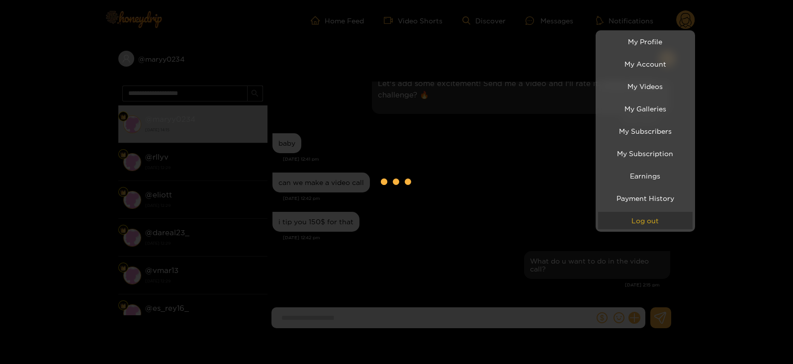  What do you see at coordinates (646, 153) in the screenshot?
I see `a: My Subscription` at bounding box center [646, 153].